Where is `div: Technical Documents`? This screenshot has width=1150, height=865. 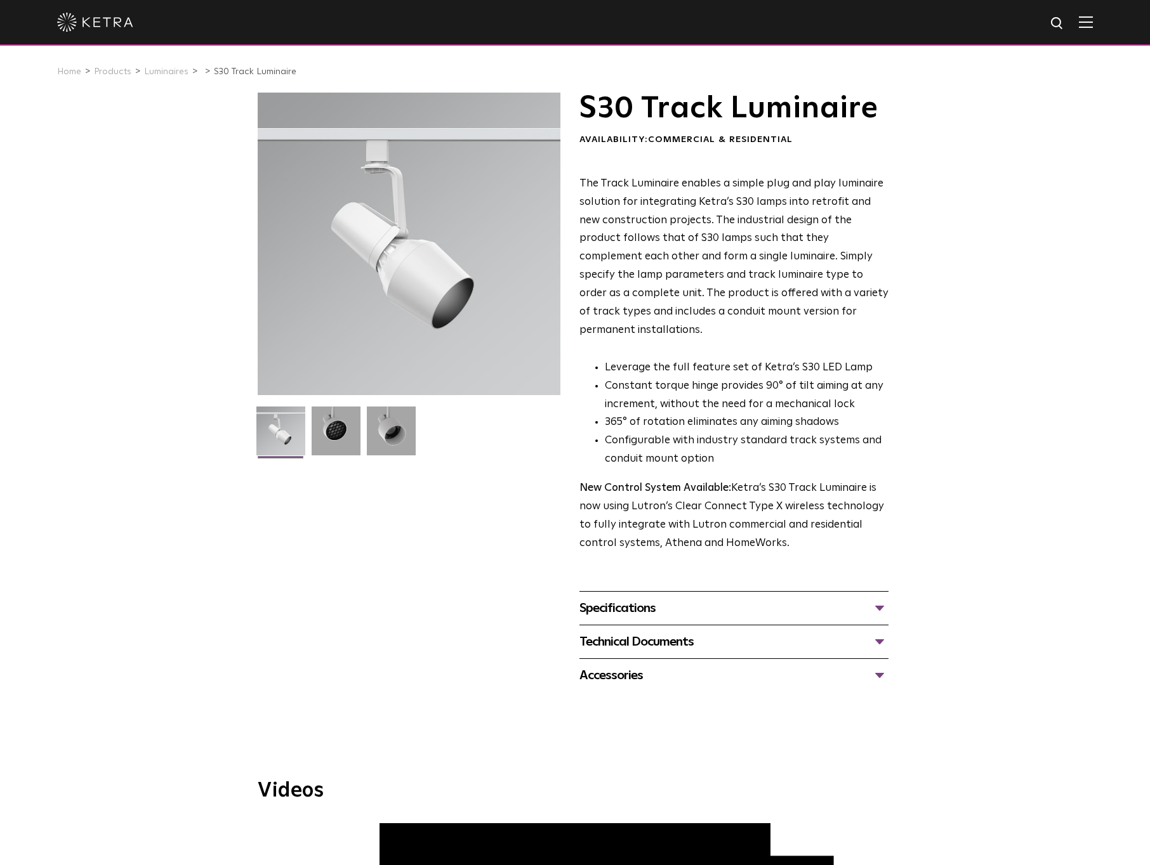 div: Technical Documents is located at coordinates (733, 642).